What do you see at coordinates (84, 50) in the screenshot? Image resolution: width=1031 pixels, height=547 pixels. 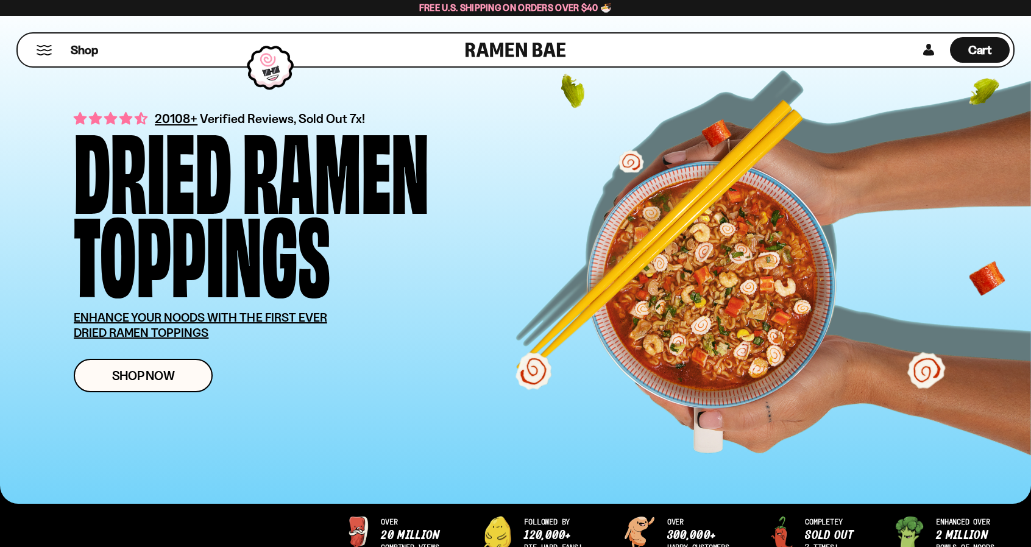 I see `span: Shop` at bounding box center [84, 50].